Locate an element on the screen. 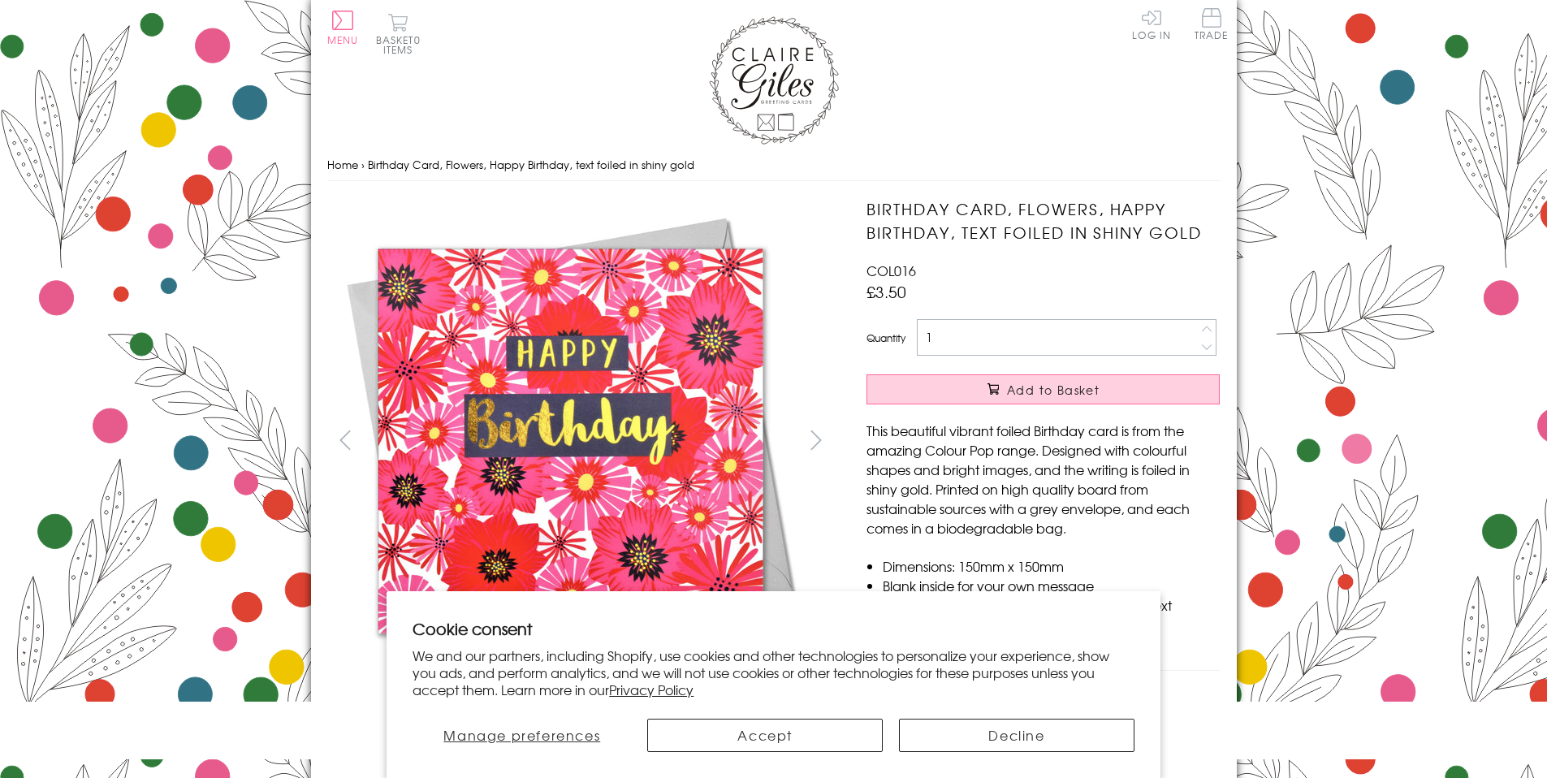  span: Menu is located at coordinates (343, 40).